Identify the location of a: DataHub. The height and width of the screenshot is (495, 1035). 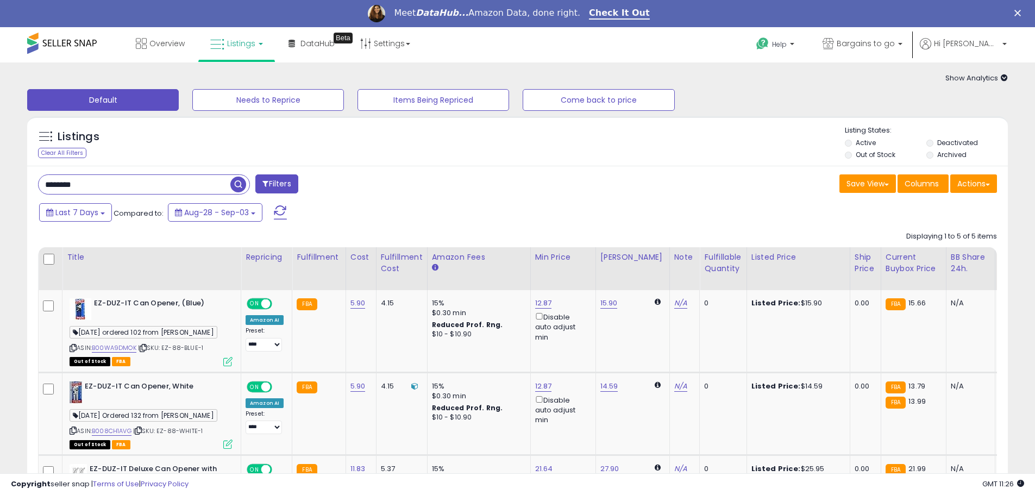
(311, 43).